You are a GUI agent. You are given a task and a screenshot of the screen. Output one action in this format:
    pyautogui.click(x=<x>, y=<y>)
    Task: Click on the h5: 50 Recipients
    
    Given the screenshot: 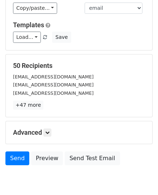 What is the action you would take?
    pyautogui.click(x=79, y=66)
    